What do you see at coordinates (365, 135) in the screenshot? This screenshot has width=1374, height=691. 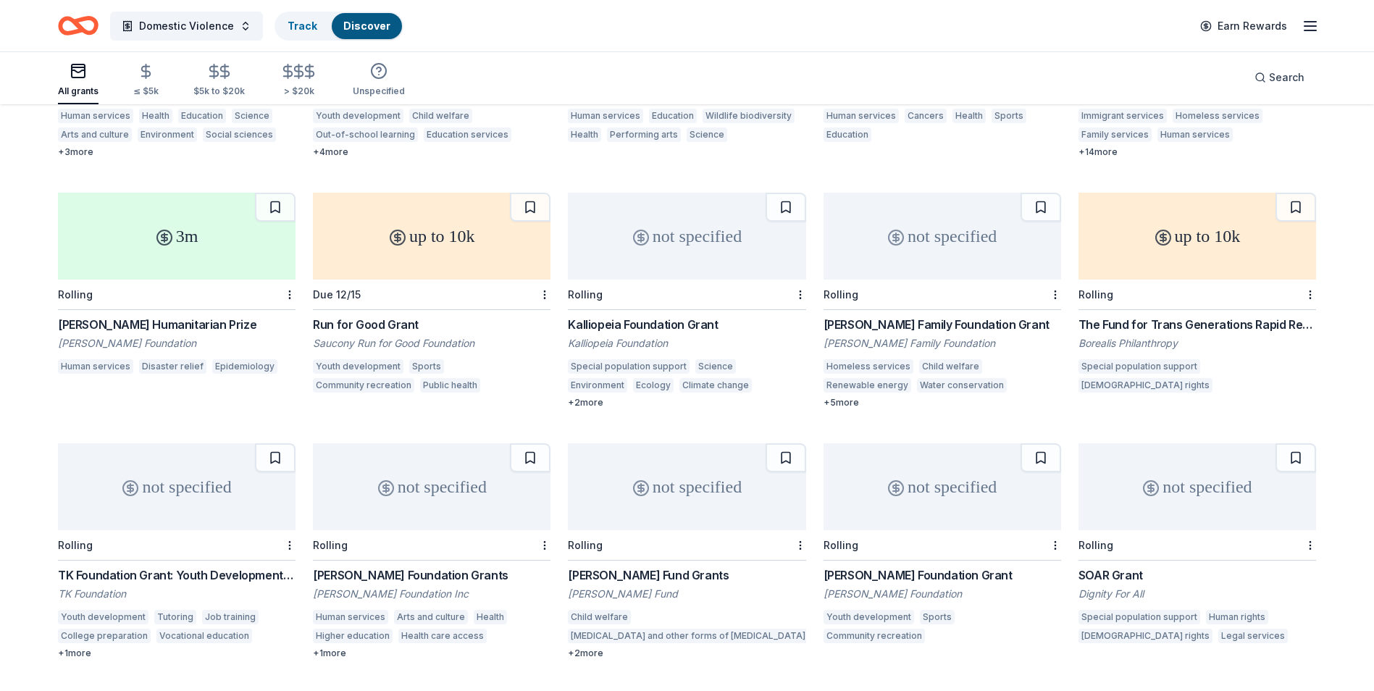 I see `div: Out-of-school learning` at bounding box center [365, 135].